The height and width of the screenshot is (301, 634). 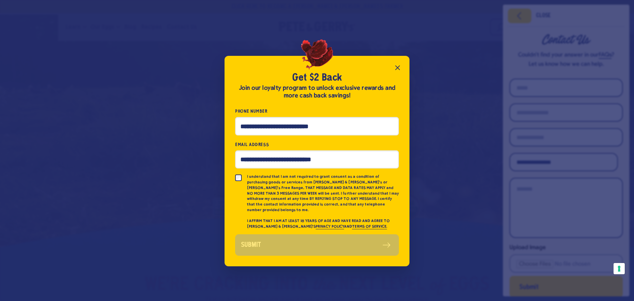 I want to click on h2: Get $2 Back, so click(x=317, y=78).